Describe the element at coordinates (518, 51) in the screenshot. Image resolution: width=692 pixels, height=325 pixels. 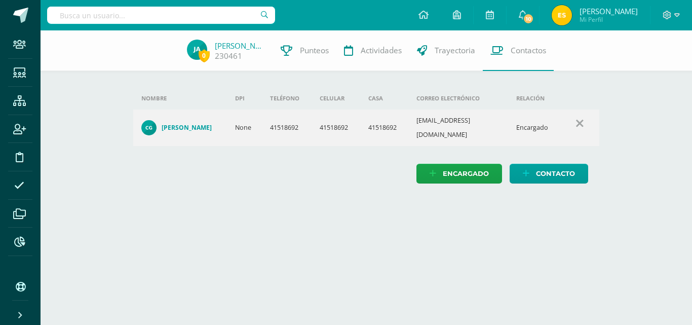
I see `a: Contactos` at that location.